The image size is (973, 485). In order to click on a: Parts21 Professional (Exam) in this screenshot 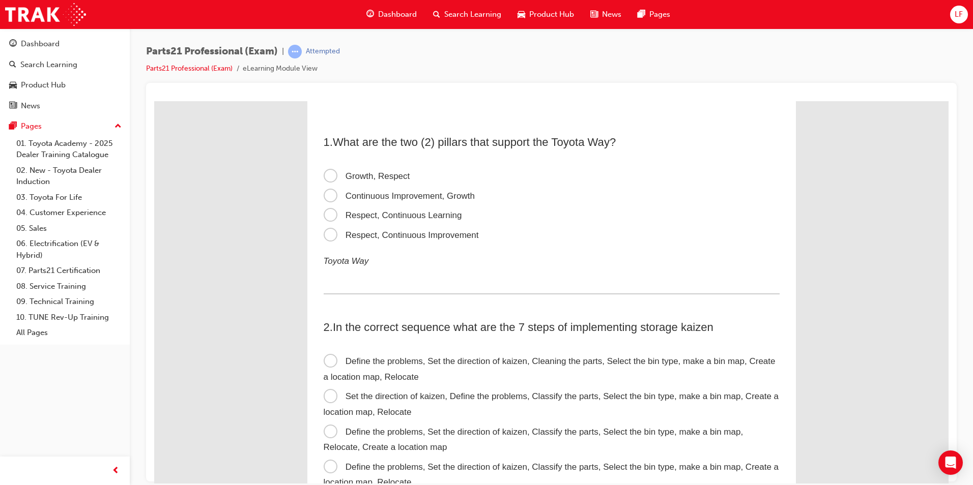, I will do `click(189, 68)`.